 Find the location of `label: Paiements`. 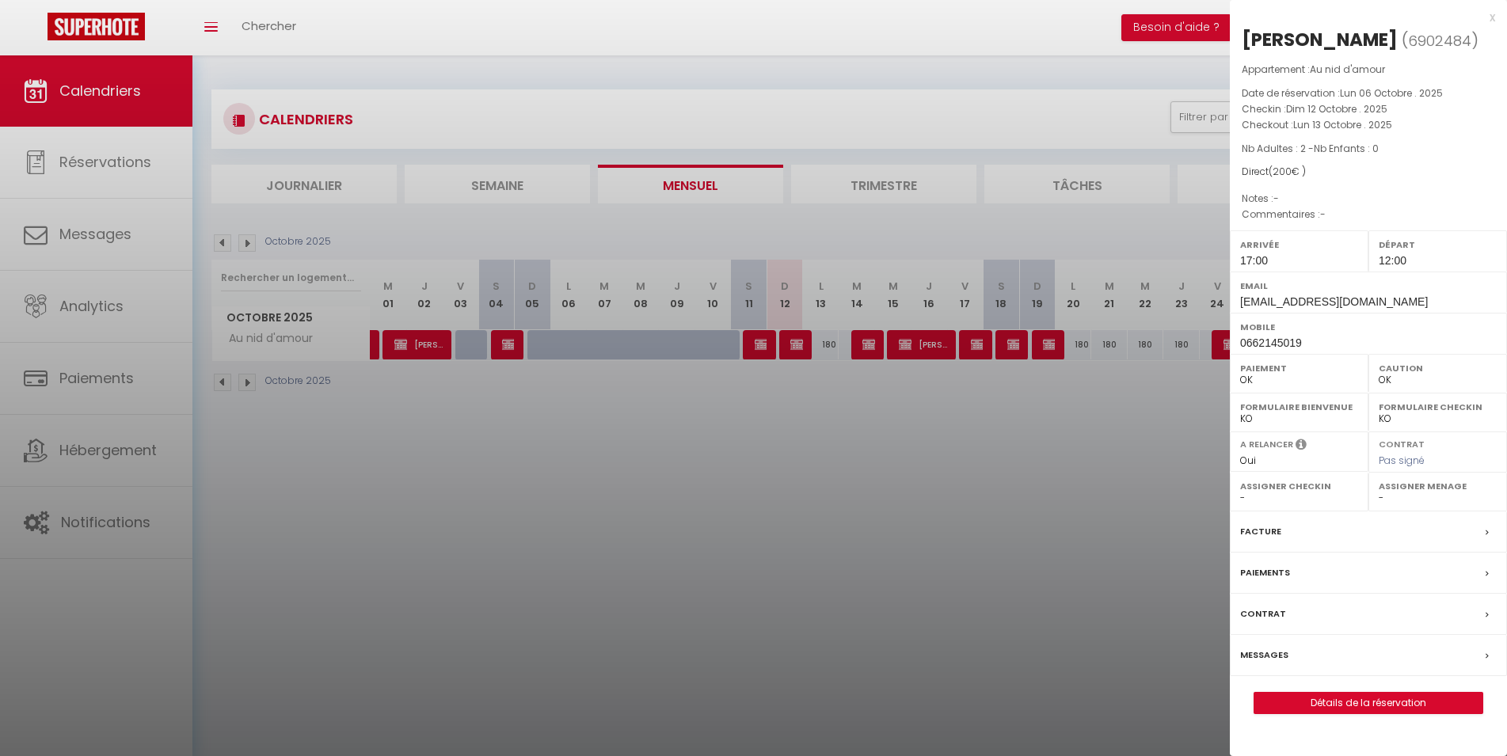

label: Paiements is located at coordinates (1265, 572).